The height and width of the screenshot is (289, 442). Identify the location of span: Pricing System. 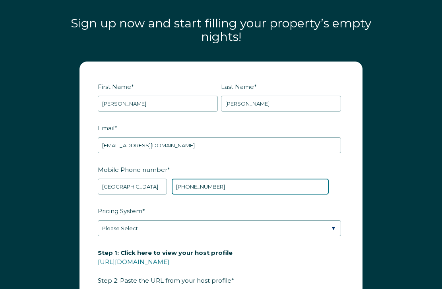
(120, 211).